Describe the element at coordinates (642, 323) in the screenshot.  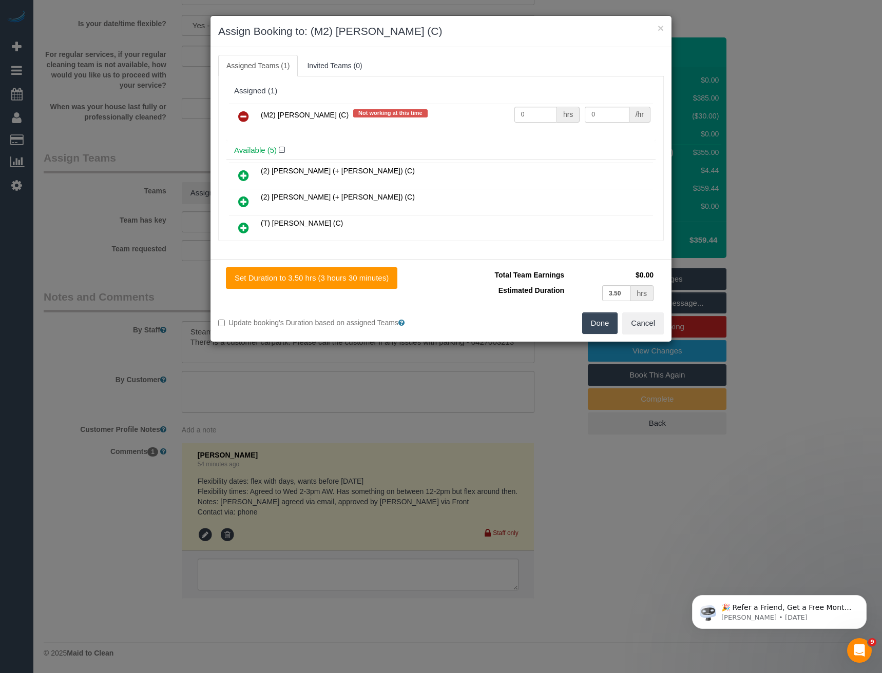
I see `button: Cancel` at that location.